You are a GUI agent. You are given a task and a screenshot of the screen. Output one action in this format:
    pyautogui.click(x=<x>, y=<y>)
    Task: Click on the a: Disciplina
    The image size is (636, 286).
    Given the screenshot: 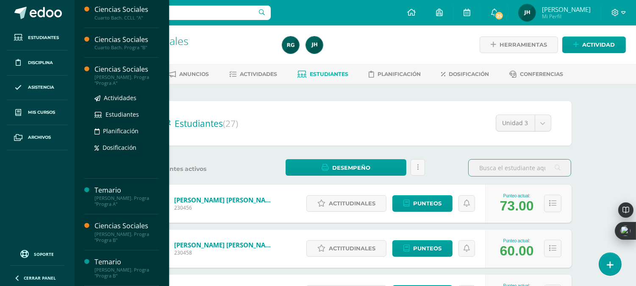 What is the action you would take?
    pyautogui.click(x=37, y=63)
    